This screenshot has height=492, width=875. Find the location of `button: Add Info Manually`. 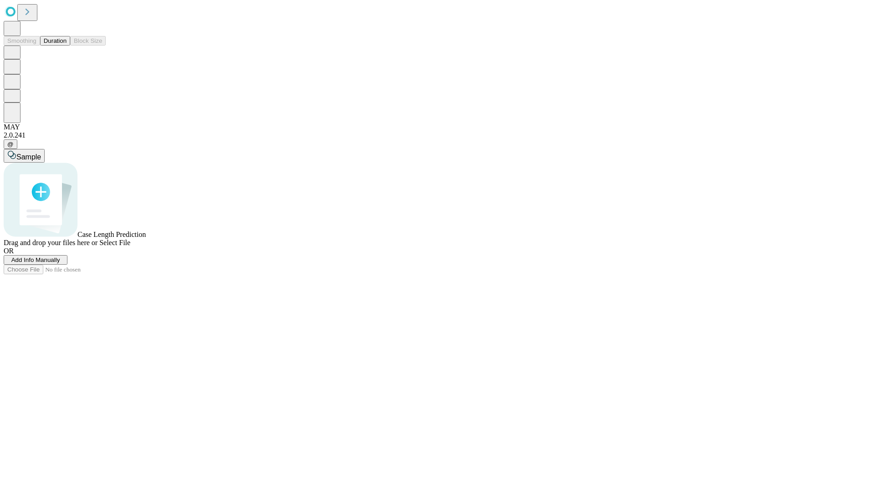

button: Add Info Manually is located at coordinates (36, 260).